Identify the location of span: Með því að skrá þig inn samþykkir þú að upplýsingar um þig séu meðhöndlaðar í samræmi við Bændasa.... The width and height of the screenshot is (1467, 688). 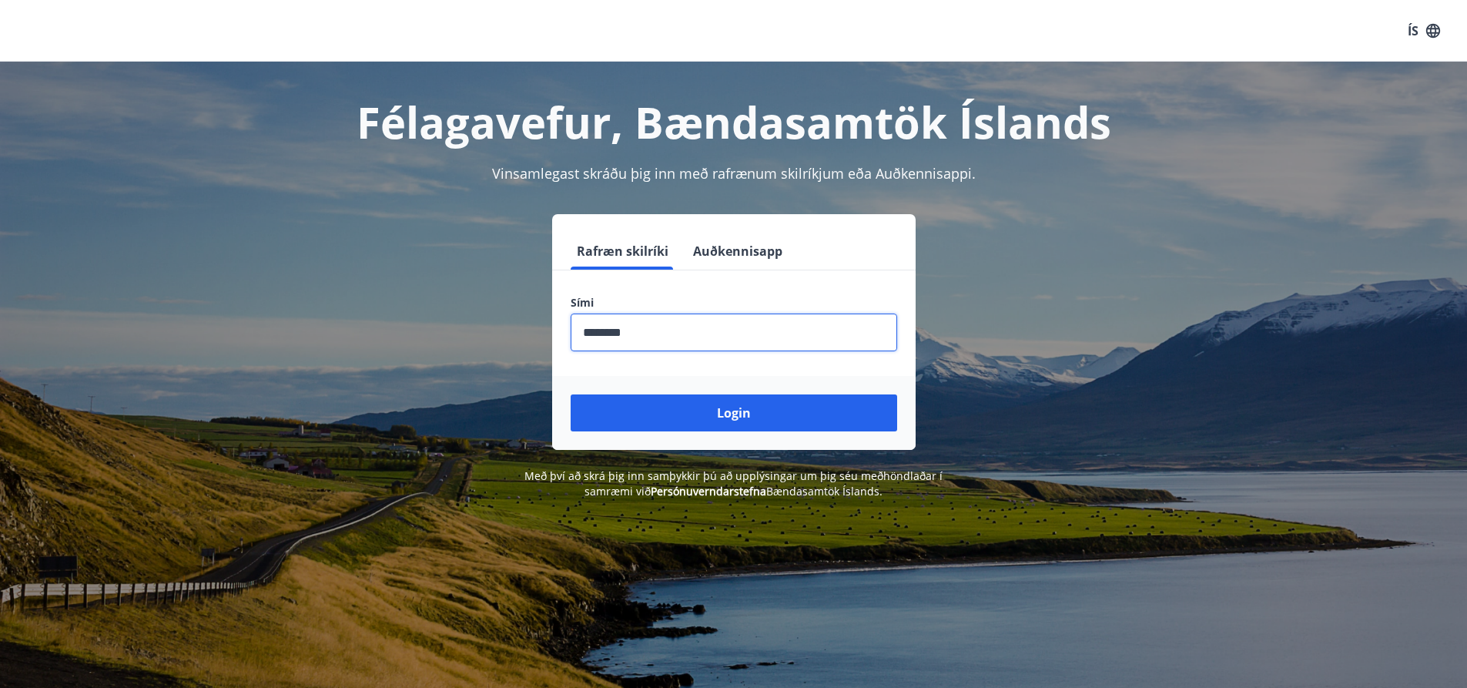
(733, 483).